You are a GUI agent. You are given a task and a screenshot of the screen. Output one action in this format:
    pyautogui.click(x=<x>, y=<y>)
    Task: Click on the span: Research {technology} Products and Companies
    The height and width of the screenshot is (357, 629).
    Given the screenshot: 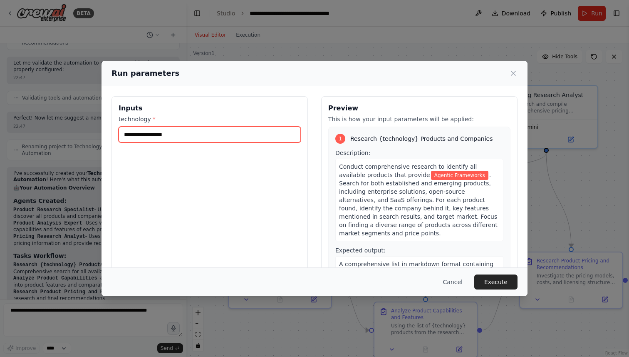 What is the action you would take?
    pyautogui.click(x=422, y=139)
    